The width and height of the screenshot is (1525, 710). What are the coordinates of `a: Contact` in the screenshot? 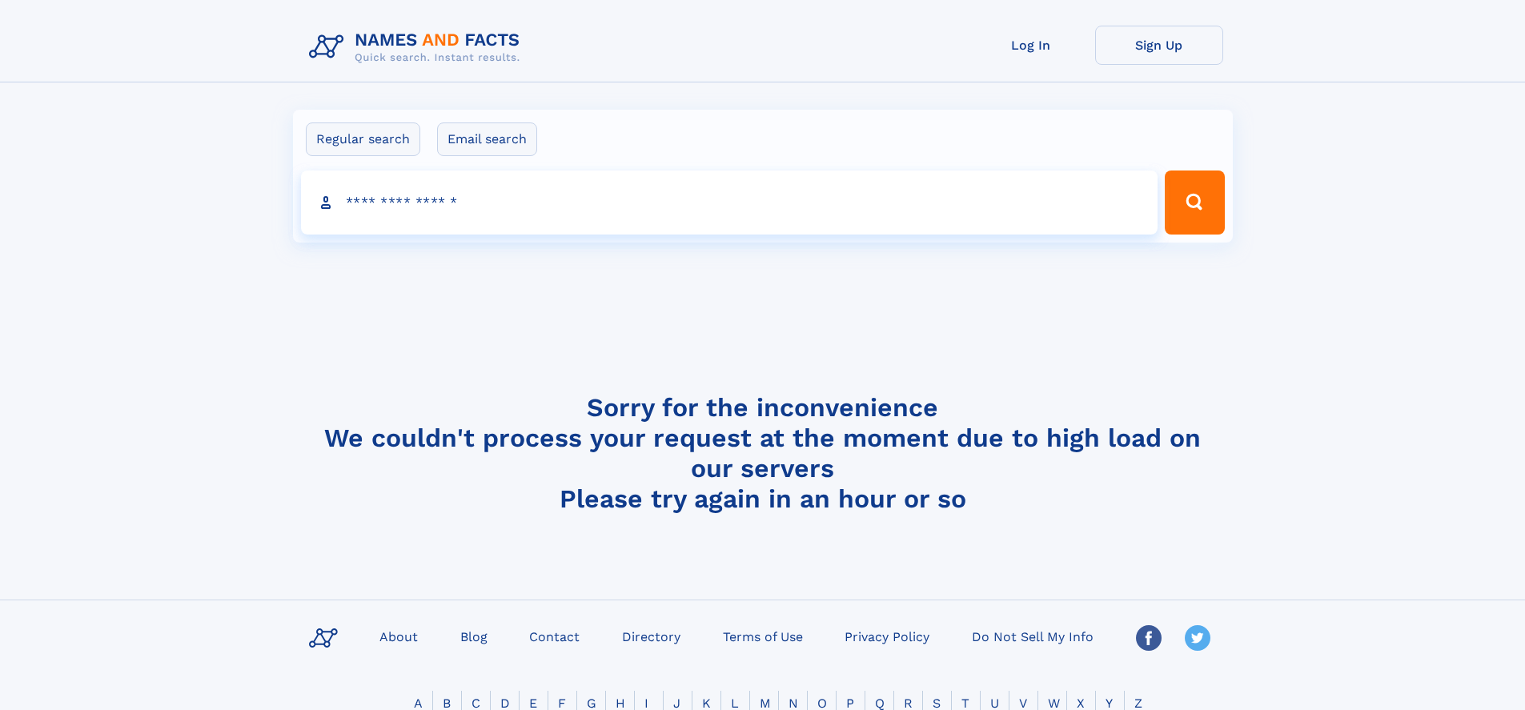 It's located at (554, 635).